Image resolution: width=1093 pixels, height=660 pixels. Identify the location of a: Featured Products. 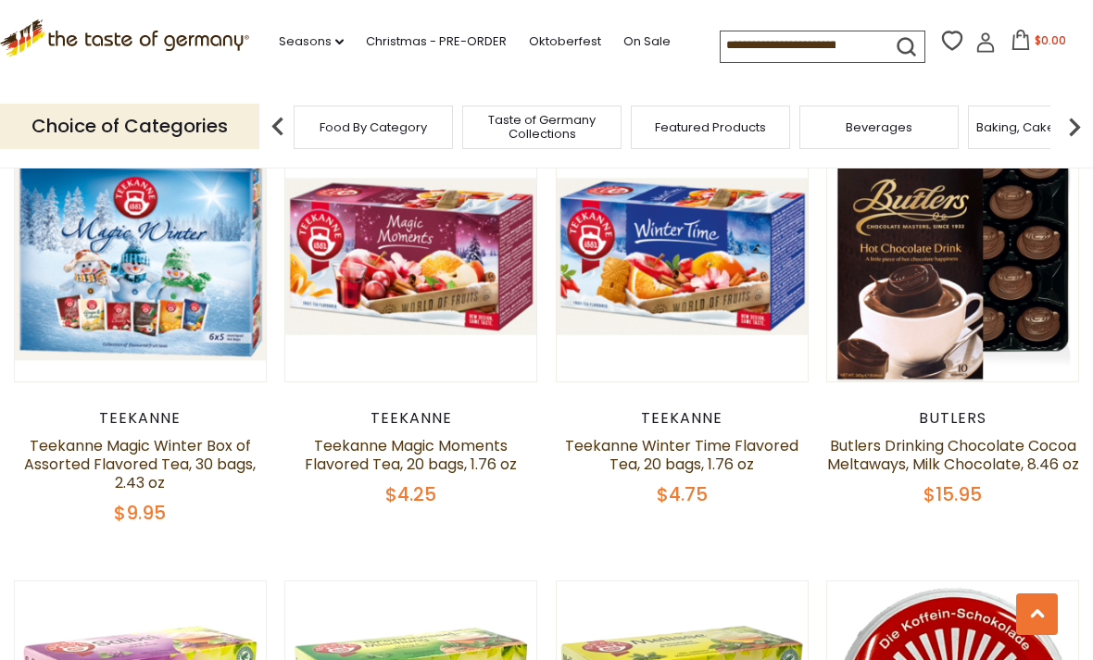
(710, 127).